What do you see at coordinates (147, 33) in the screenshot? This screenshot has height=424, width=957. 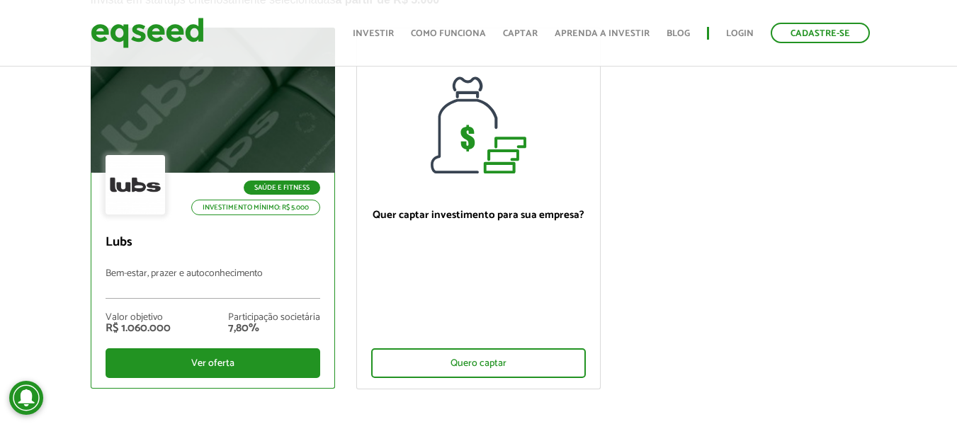 I see `img: EqSeed` at bounding box center [147, 33].